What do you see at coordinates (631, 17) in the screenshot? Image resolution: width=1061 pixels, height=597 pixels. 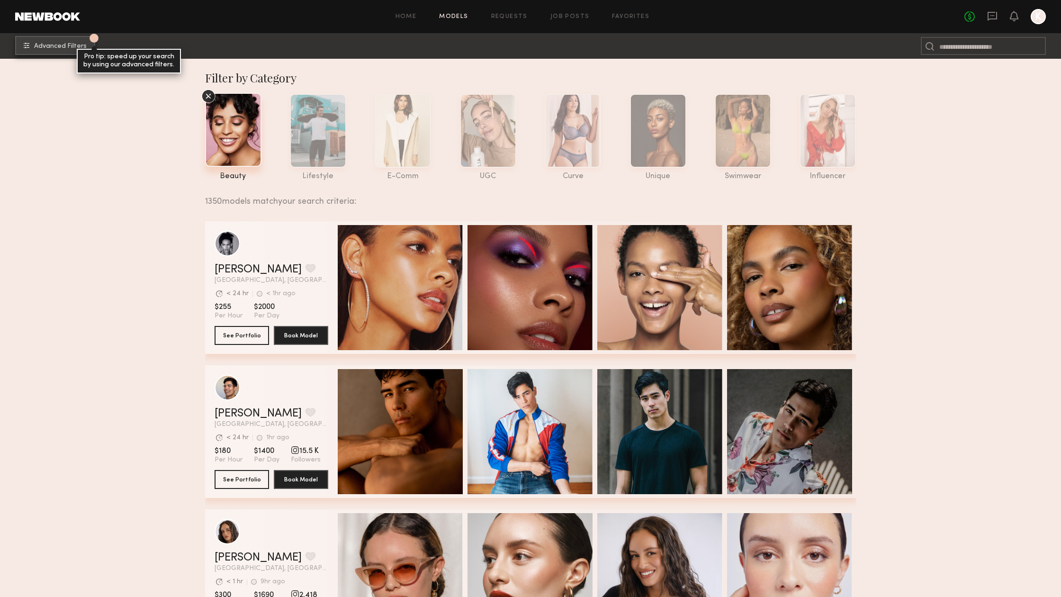 I see `a: Favorites` at bounding box center [631, 17].